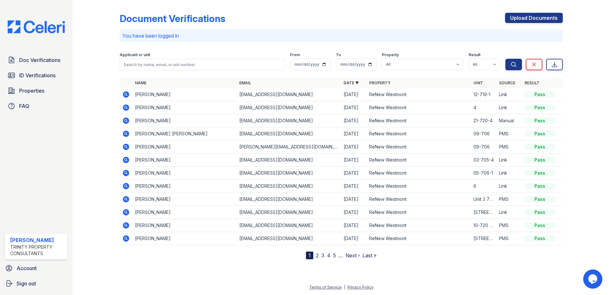 This screenshot has height=295, width=610. Describe the element at coordinates (390, 55) in the screenshot. I see `label: Property` at that location.